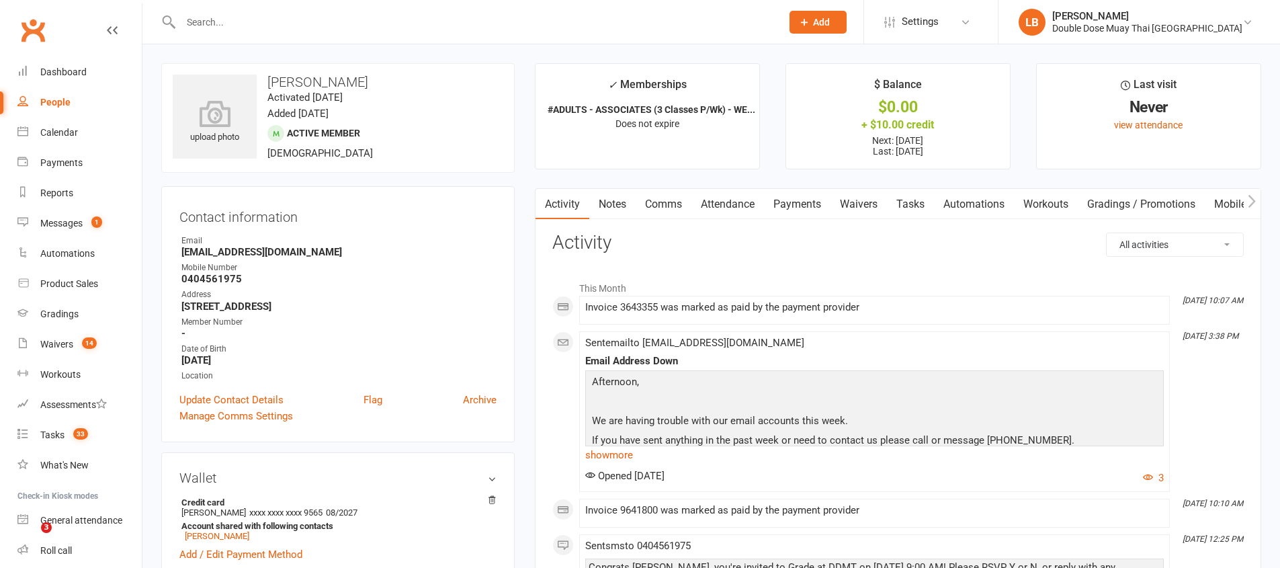  Describe the element at coordinates (480, 400) in the screenshot. I see `a: Archive` at that location.